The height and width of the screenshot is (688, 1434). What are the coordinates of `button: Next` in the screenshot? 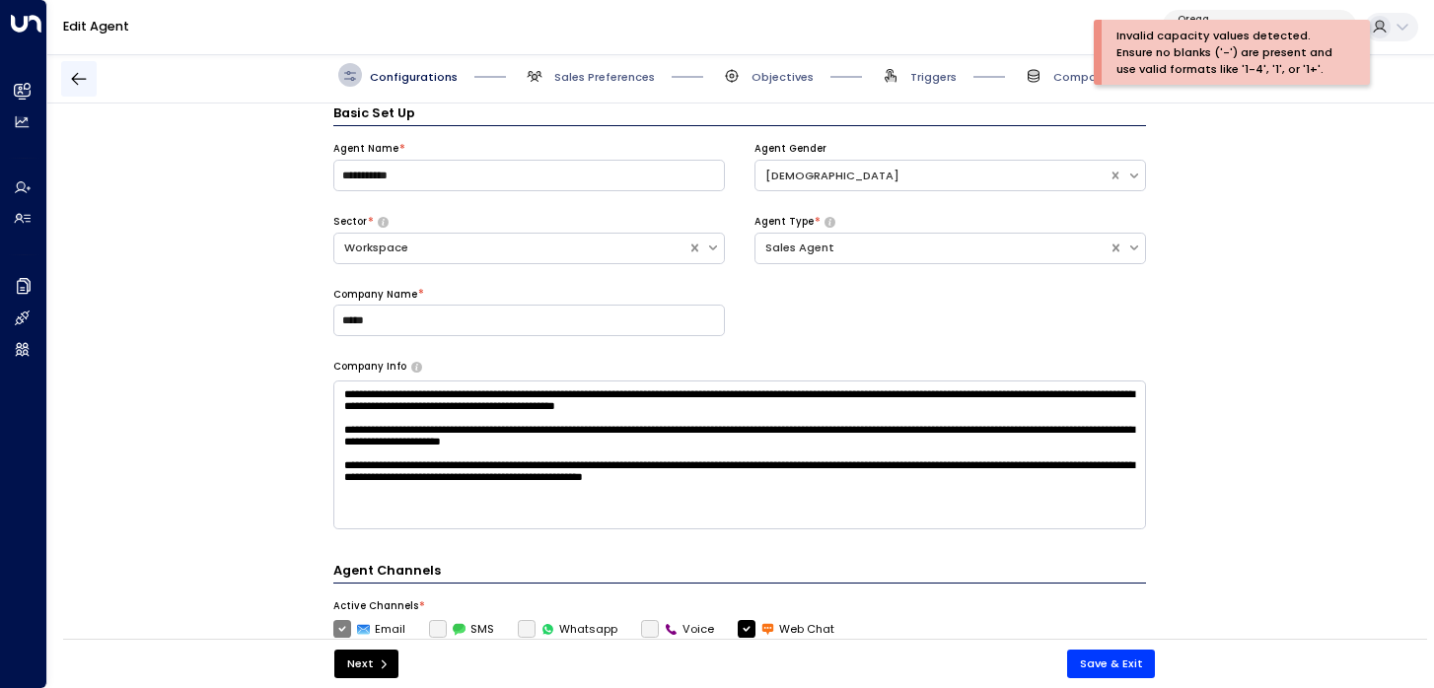 It's located at (366, 664).